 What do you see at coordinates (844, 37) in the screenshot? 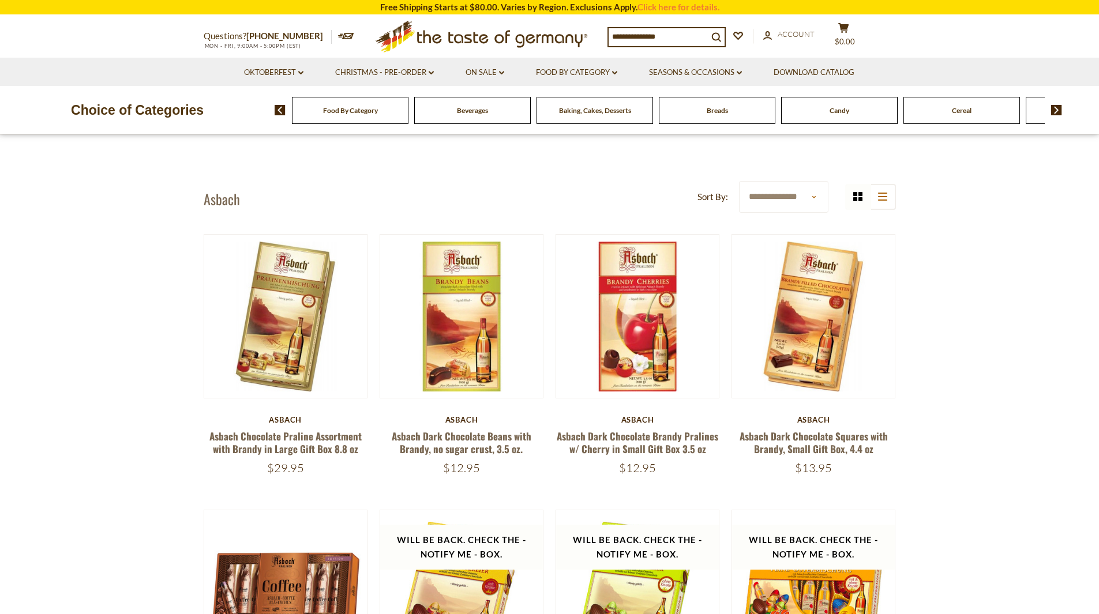
I see `button: $0.00` at bounding box center [844, 37].